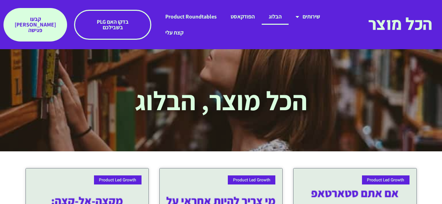 The height and width of the screenshot is (204, 442). What do you see at coordinates (275, 17) in the screenshot?
I see `a: הבלוג` at bounding box center [275, 17].